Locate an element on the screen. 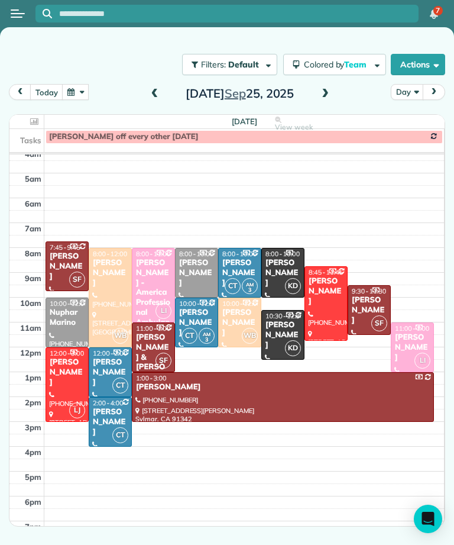  button: Actions is located at coordinates (418, 64).